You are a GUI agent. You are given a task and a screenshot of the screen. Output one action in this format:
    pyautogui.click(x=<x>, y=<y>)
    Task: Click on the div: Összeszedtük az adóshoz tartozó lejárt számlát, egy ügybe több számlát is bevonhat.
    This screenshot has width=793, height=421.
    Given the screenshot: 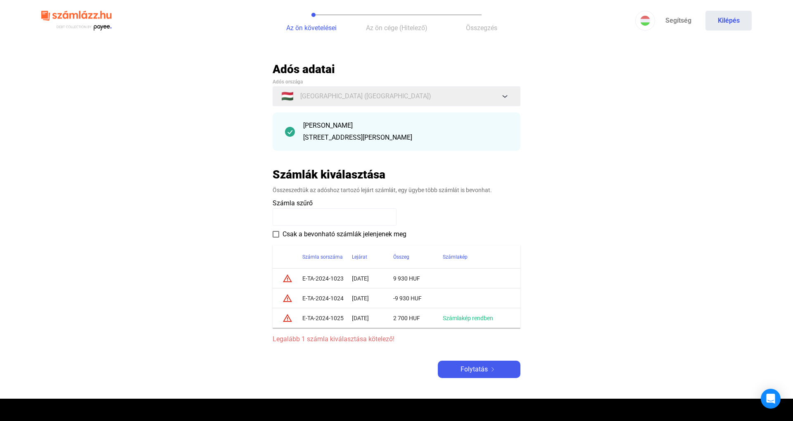 What is the action you would take?
    pyautogui.click(x=396, y=190)
    